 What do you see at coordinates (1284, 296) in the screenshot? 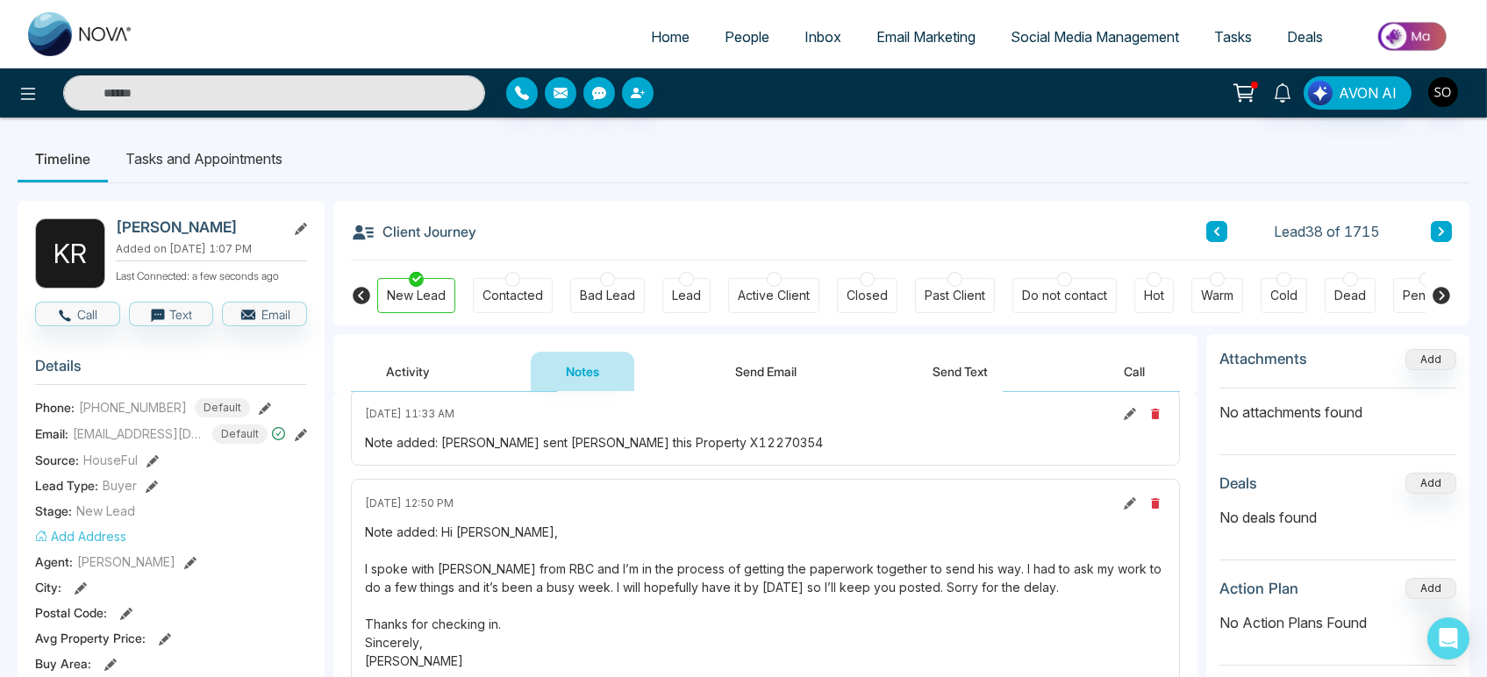
I see `div: Cold` at bounding box center [1284, 296].